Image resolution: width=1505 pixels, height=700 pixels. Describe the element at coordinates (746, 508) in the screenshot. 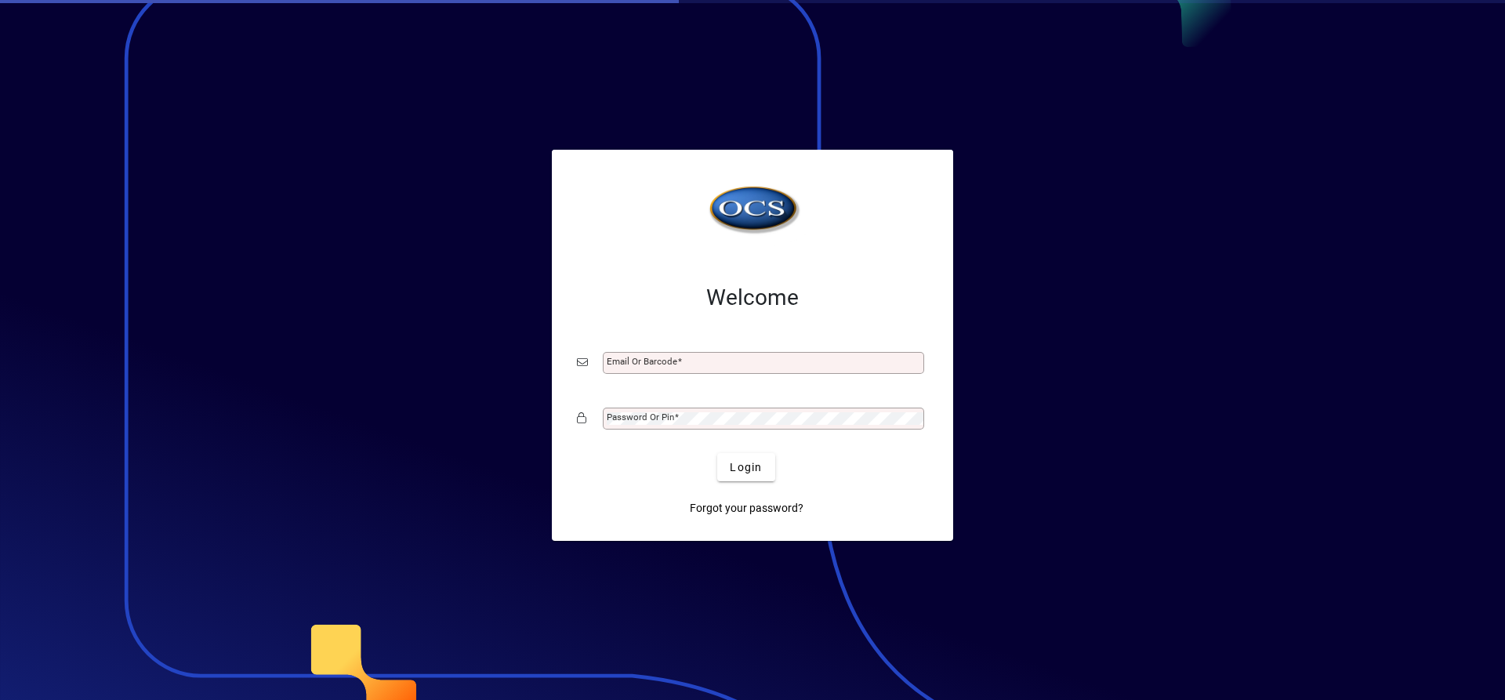

I see `a: Forgot your password?` at that location.